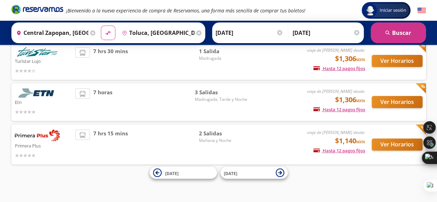 The height and width of the screenshot is (202, 437). What do you see at coordinates (223, 51) in the screenshot?
I see `span: 1 Salida` at bounding box center [223, 51].